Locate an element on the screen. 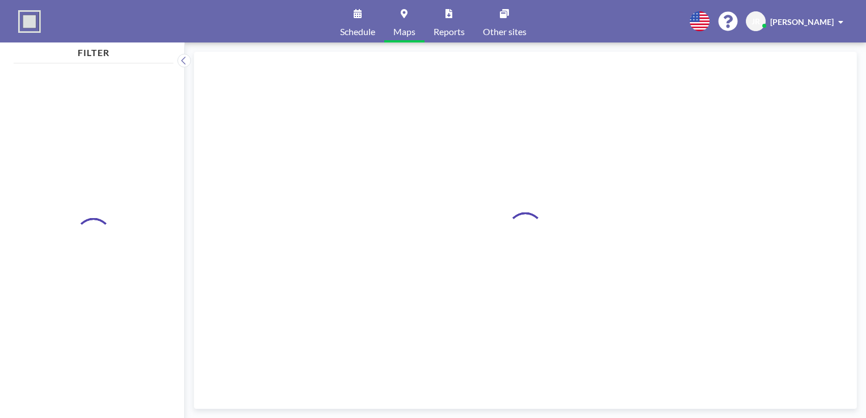 The image size is (866, 418). span: Other sites is located at coordinates (505, 32).